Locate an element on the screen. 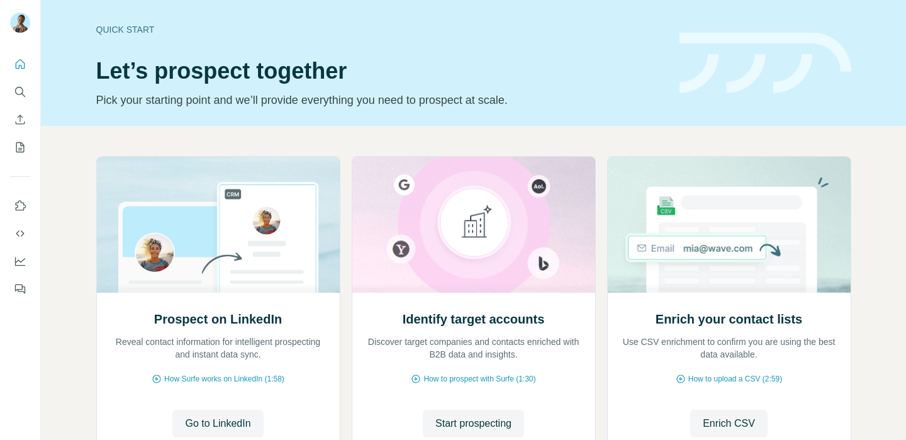 Image resolution: width=906 pixels, height=440 pixels. button: Use Surfe on LinkedIn is located at coordinates (20, 206).